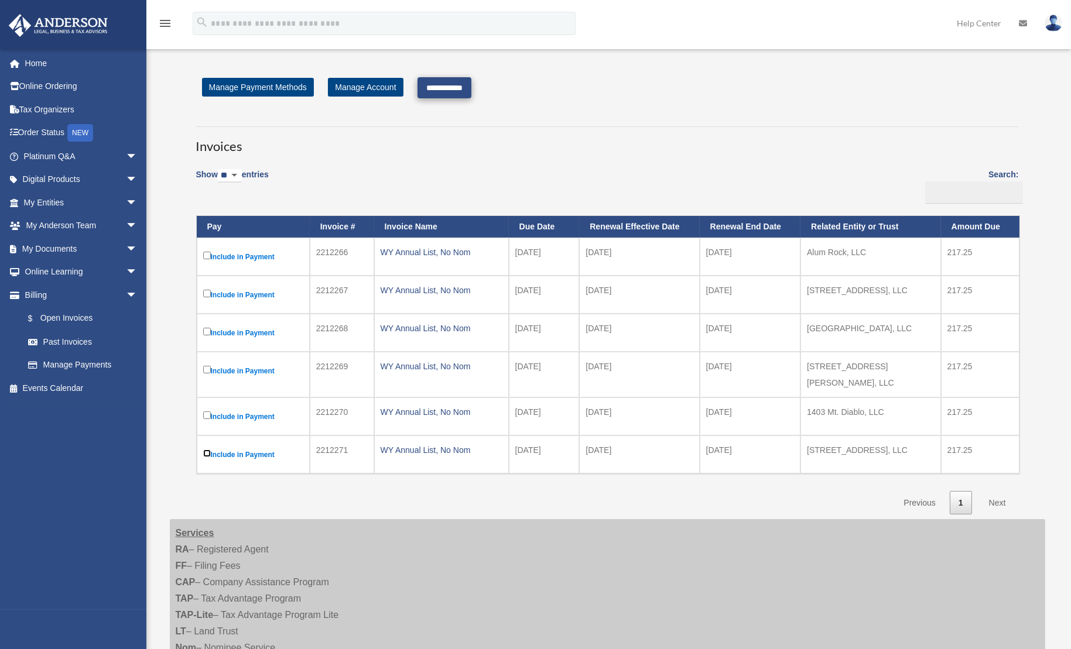 The image size is (1071, 649). I want to click on a: Order StatusNEW, so click(81, 133).